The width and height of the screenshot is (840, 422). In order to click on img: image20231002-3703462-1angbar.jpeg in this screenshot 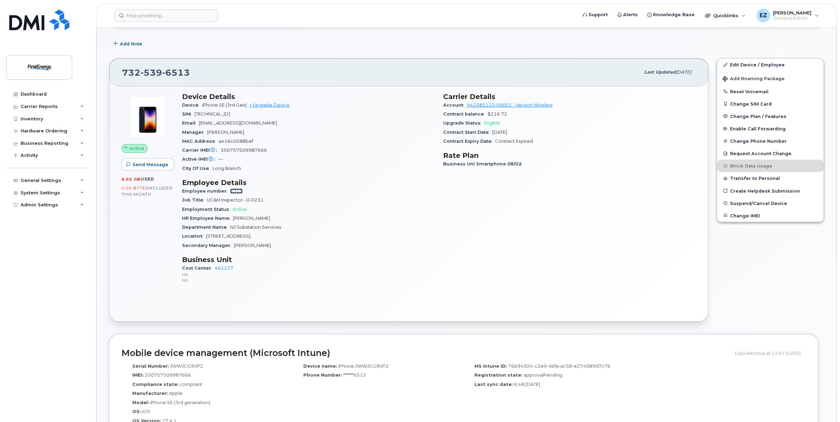, I will do `click(148, 116)`.